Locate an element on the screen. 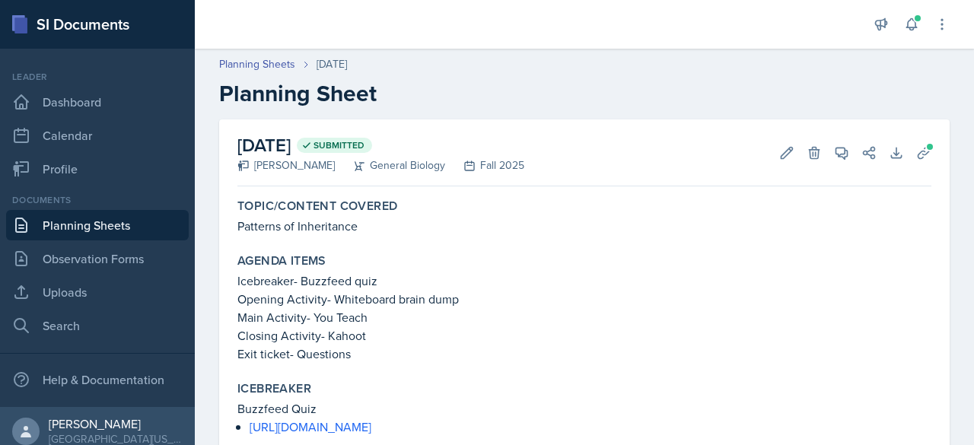 The image size is (974, 445). span: Submitted is located at coordinates (339, 145).